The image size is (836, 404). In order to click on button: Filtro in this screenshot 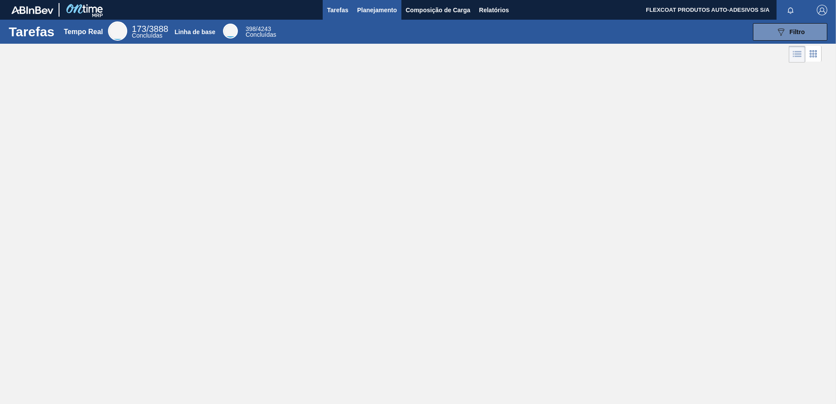, I will do `click(790, 32)`.